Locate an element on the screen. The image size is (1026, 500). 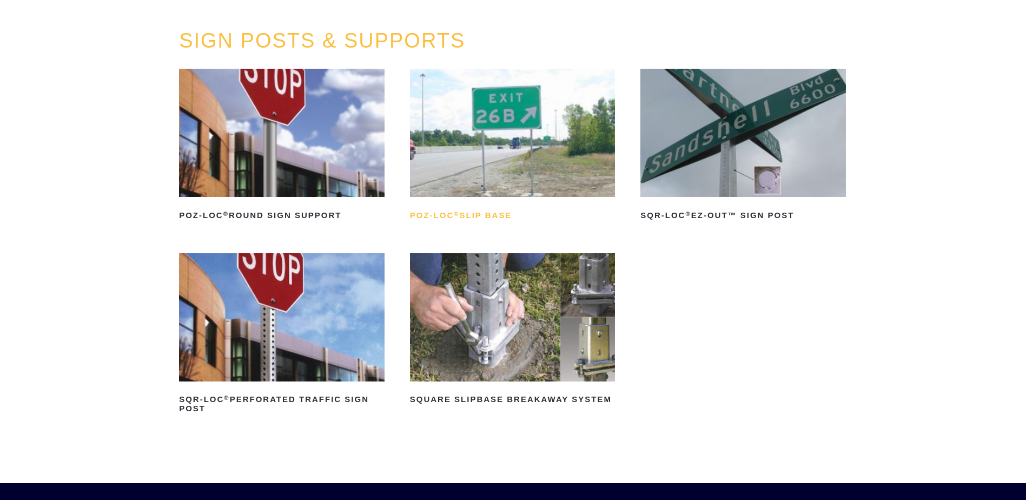
a: SIGN POSTS & SUPPORTS is located at coordinates (322, 41).